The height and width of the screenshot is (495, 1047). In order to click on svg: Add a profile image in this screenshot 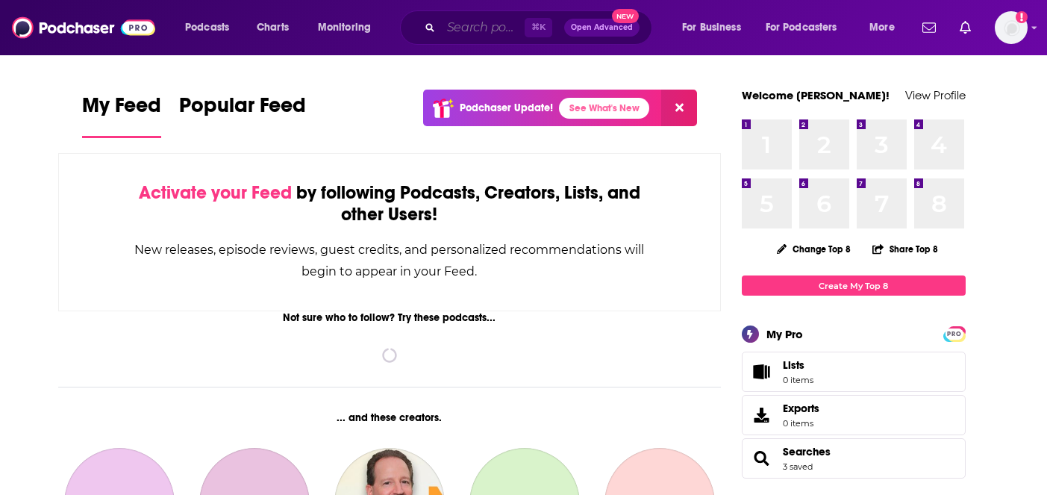, I will do `click(1021, 17)`.